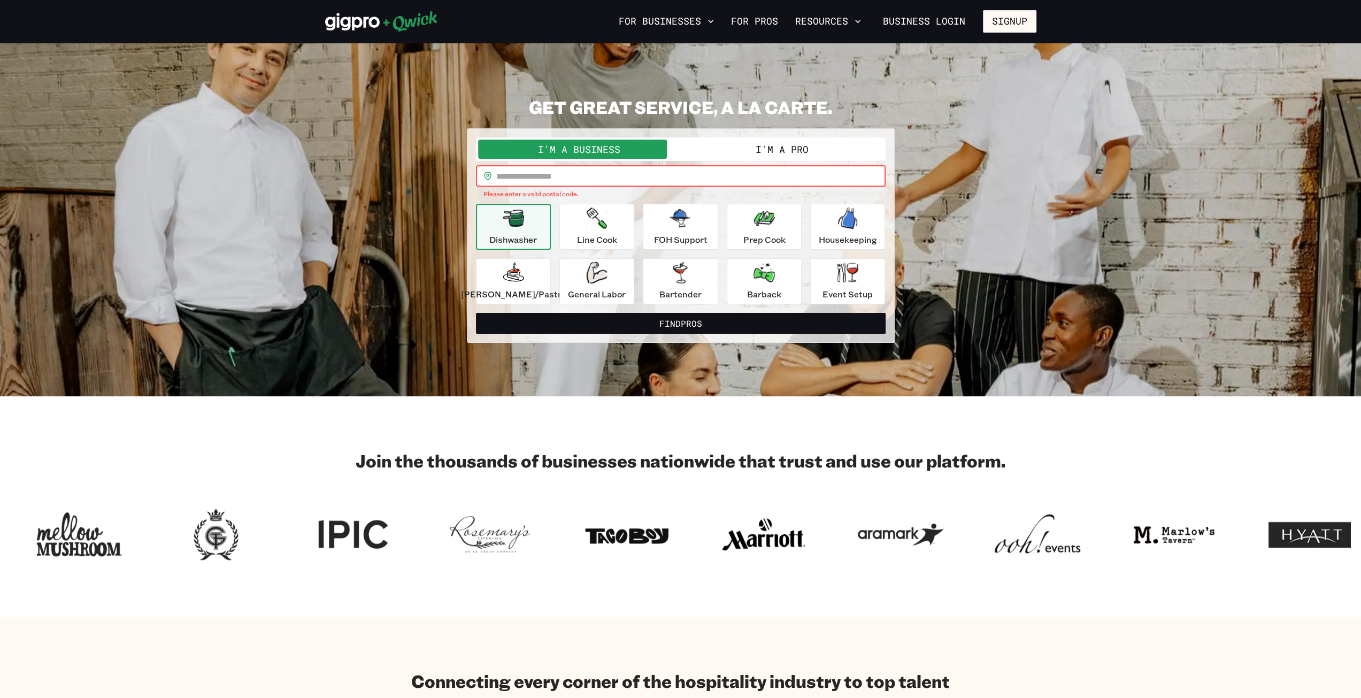 The image size is (1361, 698). I want to click on img: Logo for Hotel Hyatt, so click(1311, 534).